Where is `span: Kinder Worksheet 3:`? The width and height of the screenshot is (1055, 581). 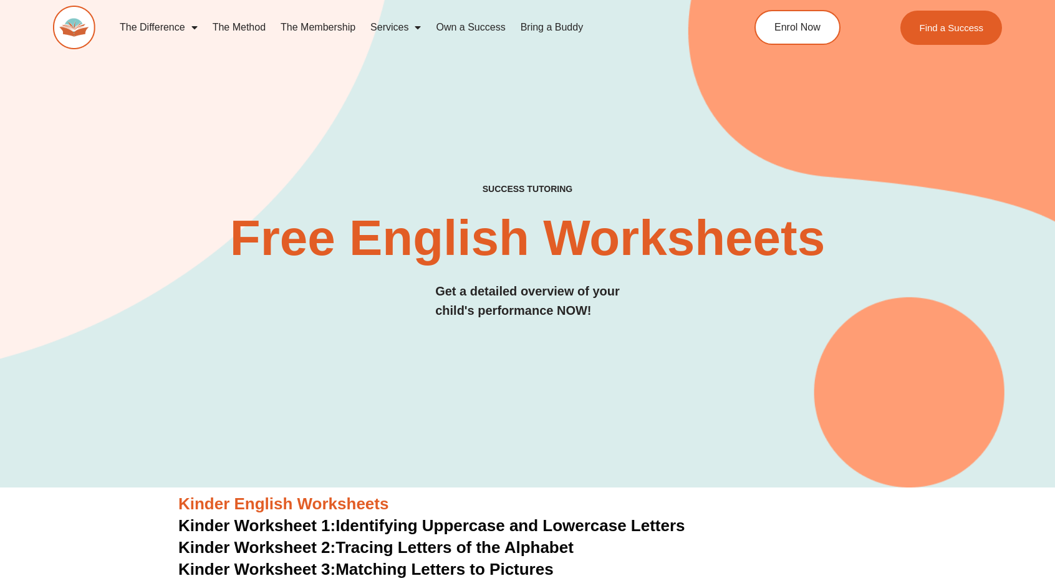
span: Kinder Worksheet 3: is located at coordinates (257, 569).